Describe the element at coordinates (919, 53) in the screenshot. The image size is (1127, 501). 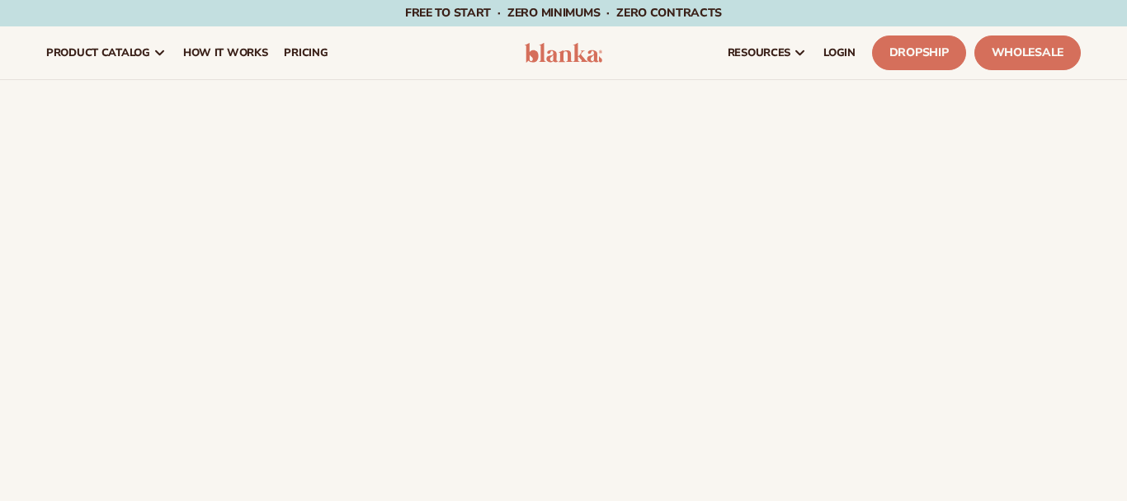
I see `a: Dropship` at that location.